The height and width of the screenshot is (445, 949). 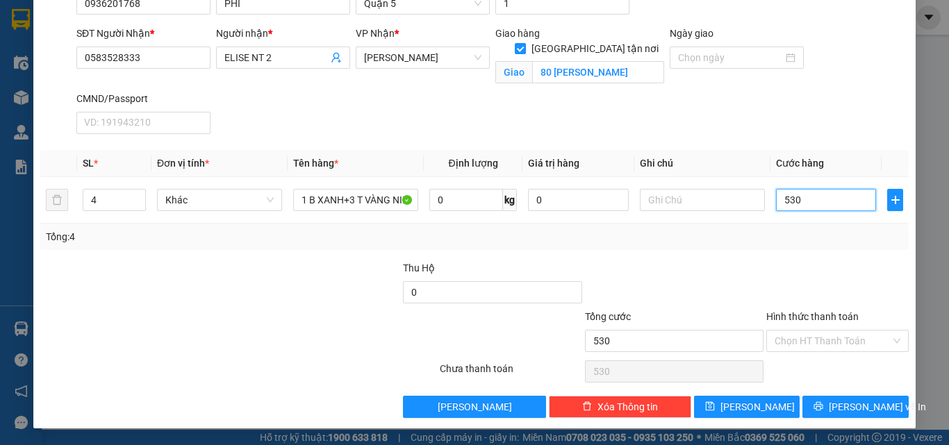 What do you see at coordinates (627, 407) in the screenshot?
I see `span: Xóa Thông tin` at bounding box center [627, 407].